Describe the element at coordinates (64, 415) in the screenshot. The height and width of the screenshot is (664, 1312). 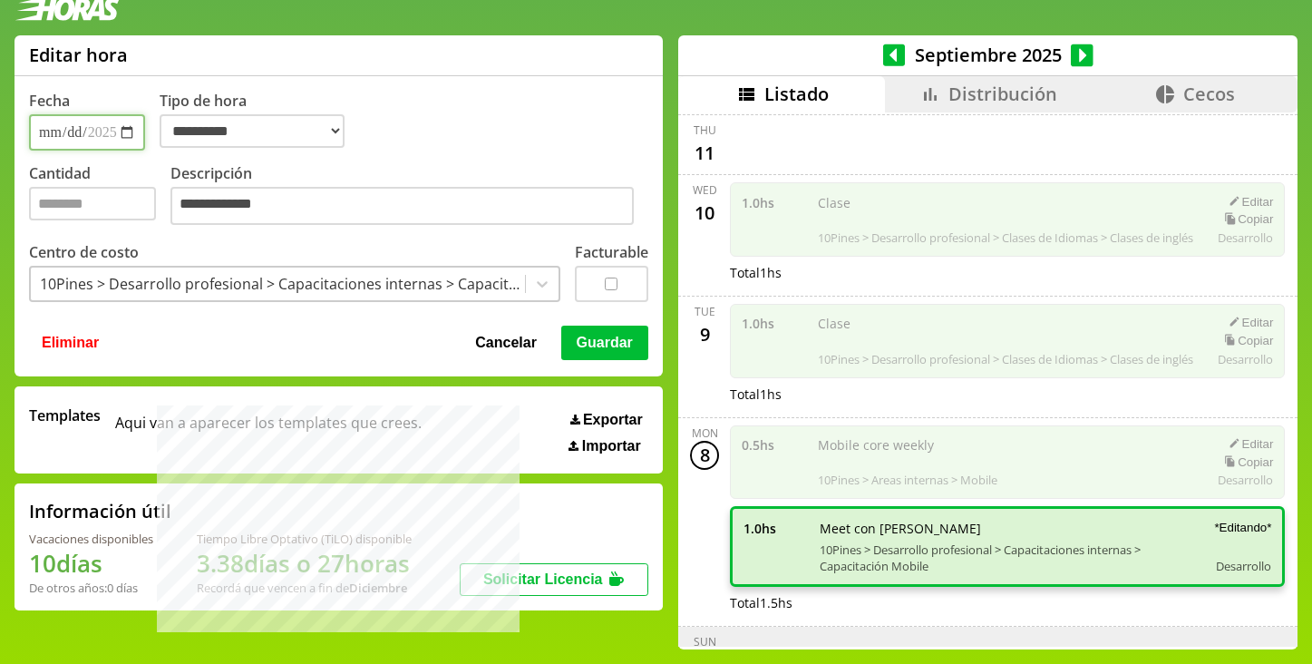
I see `span: Templates` at that location.